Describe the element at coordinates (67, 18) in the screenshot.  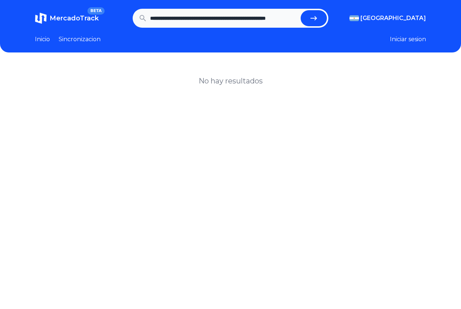
I see `a: MercadoTrackBETA` at that location.